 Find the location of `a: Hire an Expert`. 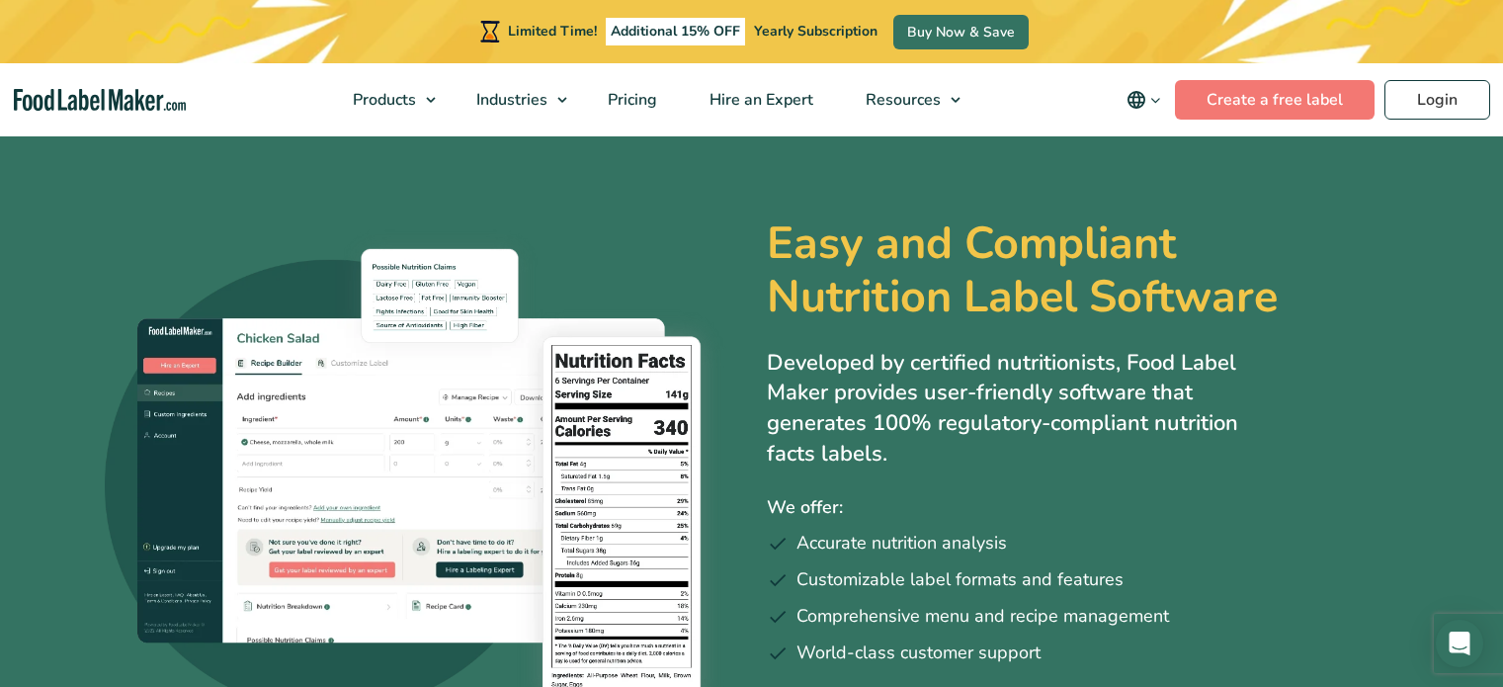

a: Hire an Expert is located at coordinates (759, 100).